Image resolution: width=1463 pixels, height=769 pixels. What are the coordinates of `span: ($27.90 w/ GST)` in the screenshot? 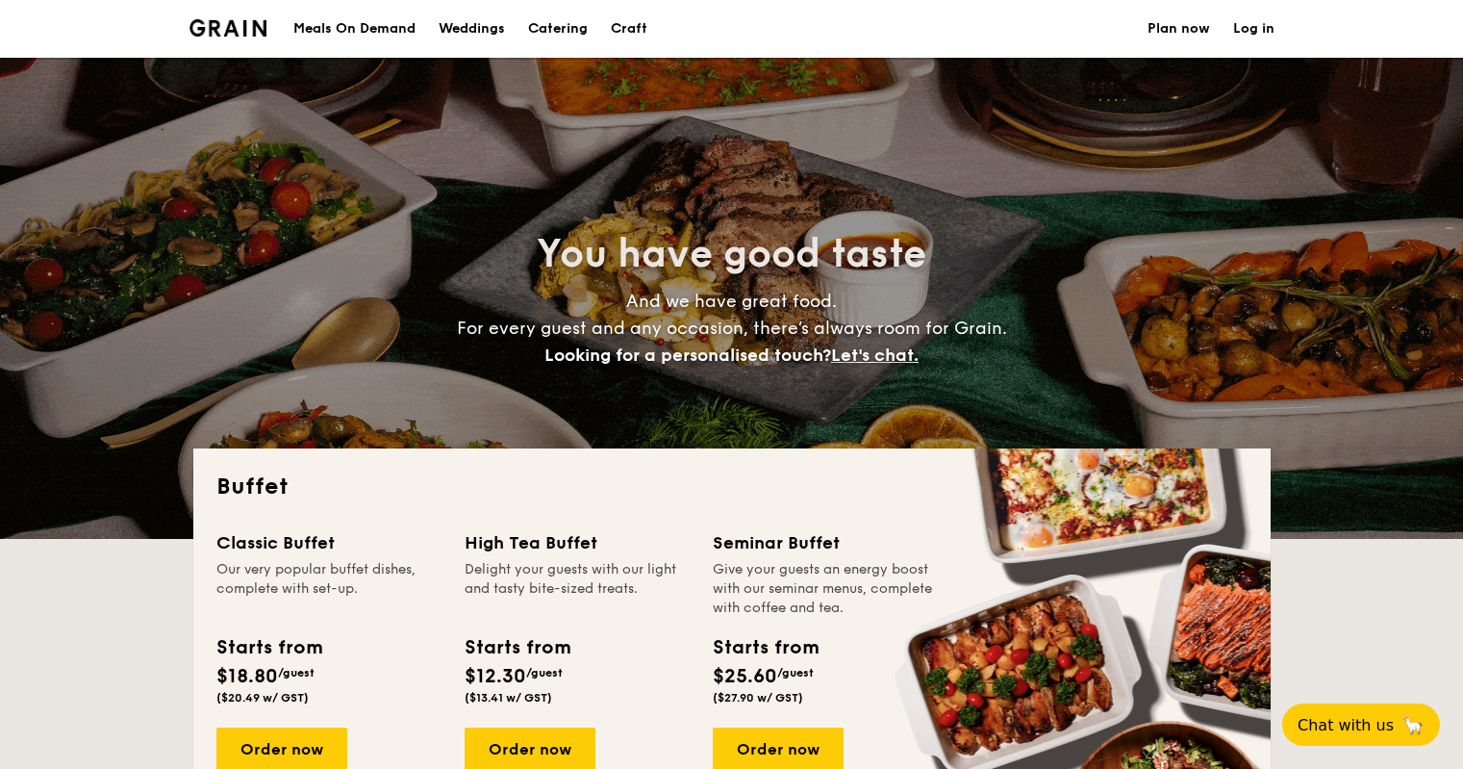 It's located at (758, 697).